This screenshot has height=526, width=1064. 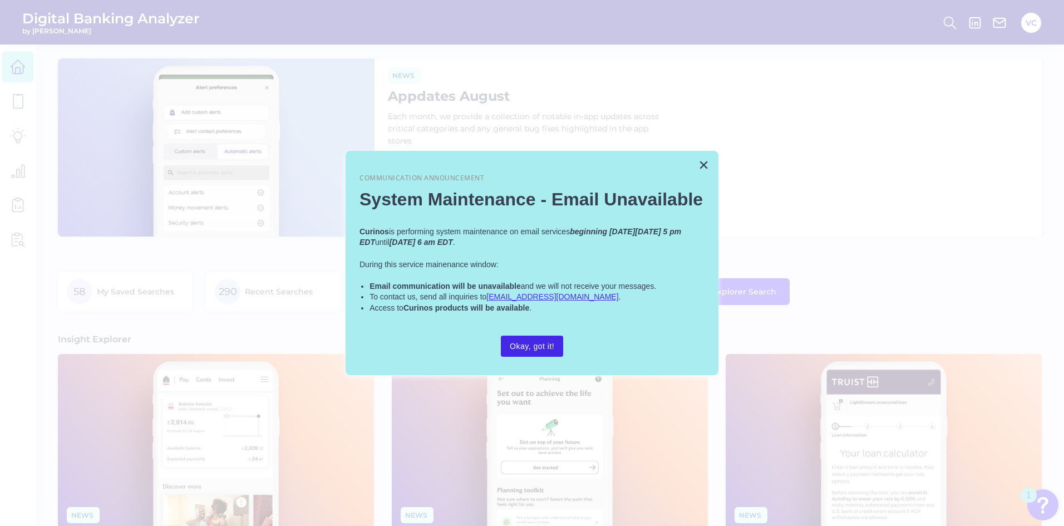 What do you see at coordinates (532, 265) in the screenshot?
I see `p: During this service mainenance window:` at bounding box center [532, 265].